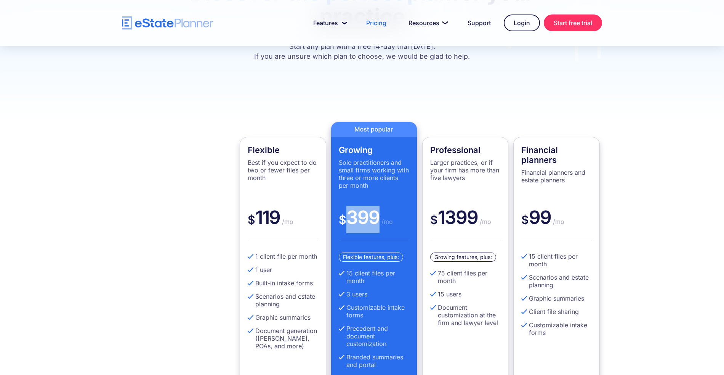 Image resolution: width=724 pixels, height=375 pixels. What do you see at coordinates (463, 257) in the screenshot?
I see `div: Growing features, plus:` at bounding box center [463, 257].